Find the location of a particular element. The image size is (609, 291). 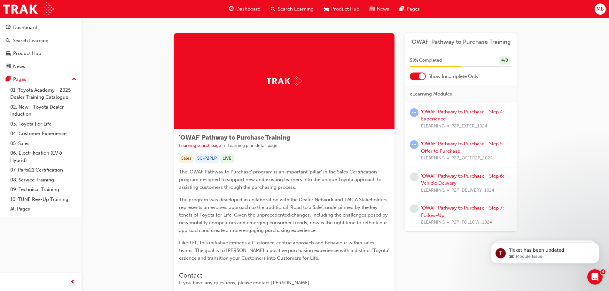

span: Module Issue is located at coordinates (48, 27).